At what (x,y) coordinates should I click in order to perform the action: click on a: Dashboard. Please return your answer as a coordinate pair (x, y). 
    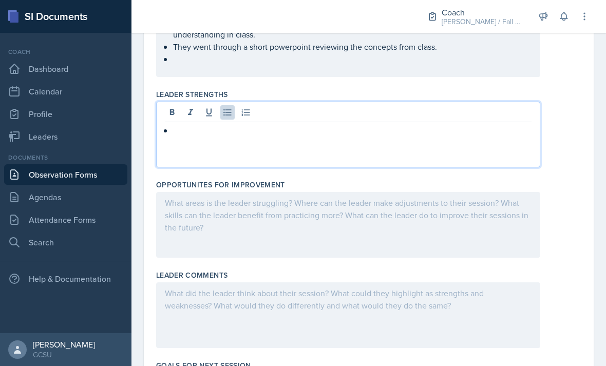
    Looking at the image, I should click on (66, 69).